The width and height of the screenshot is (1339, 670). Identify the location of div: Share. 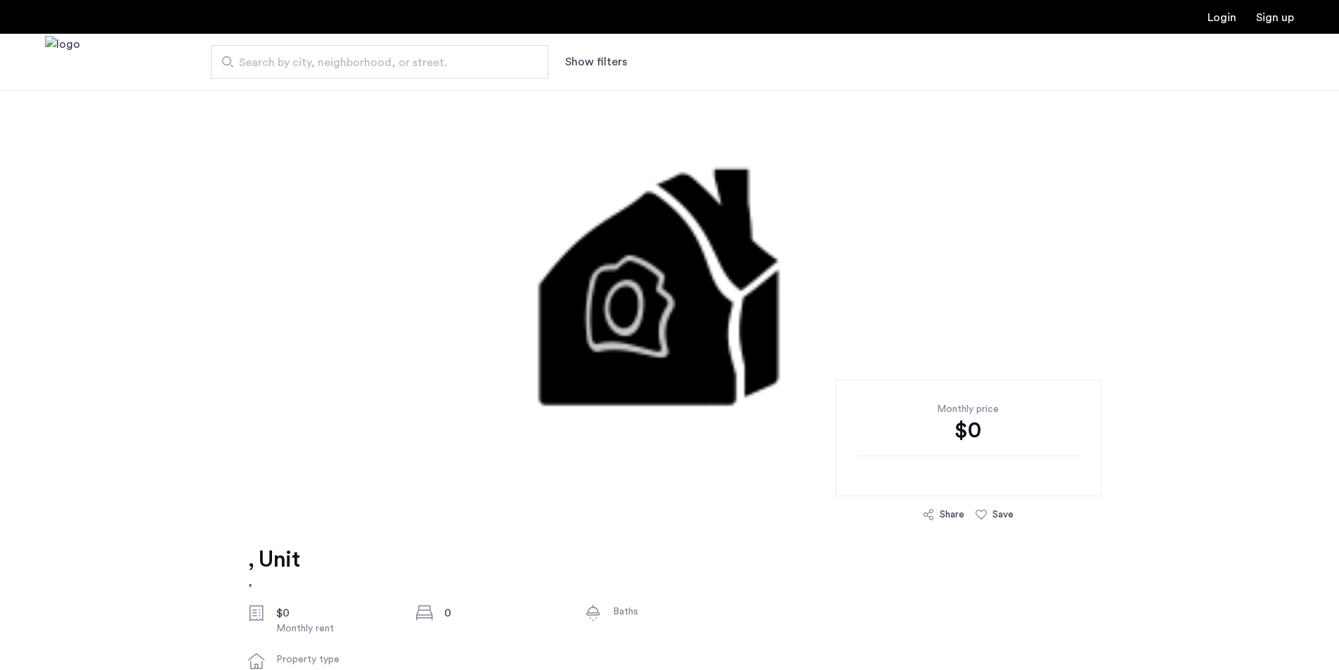
(952, 515).